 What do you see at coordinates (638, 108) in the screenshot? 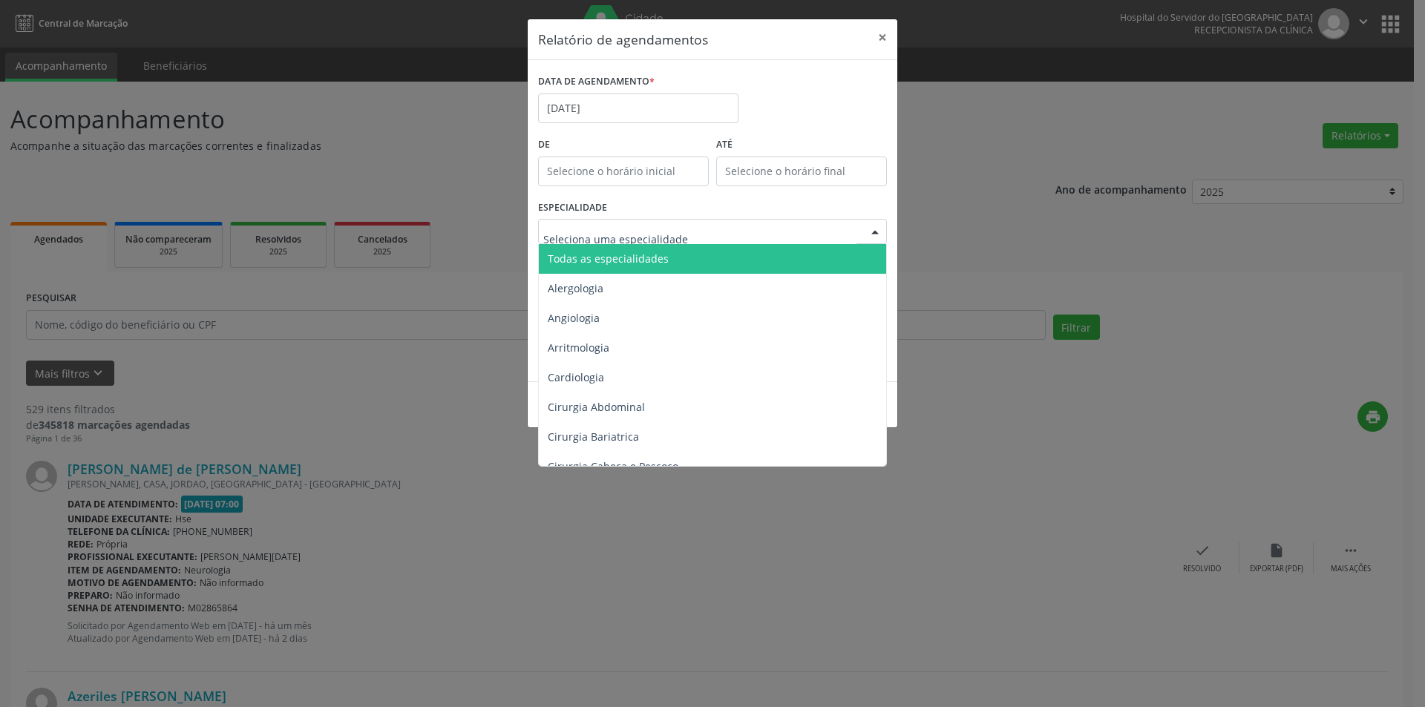
I see `input: Selecione uma data ou intervalo` at bounding box center [638, 108].